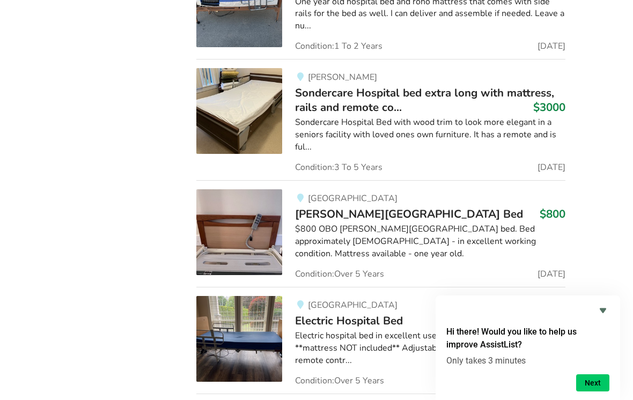  I want to click on span: Sondercare Hospital bed extra long with mattress, rails and remote co..., so click(424, 100).